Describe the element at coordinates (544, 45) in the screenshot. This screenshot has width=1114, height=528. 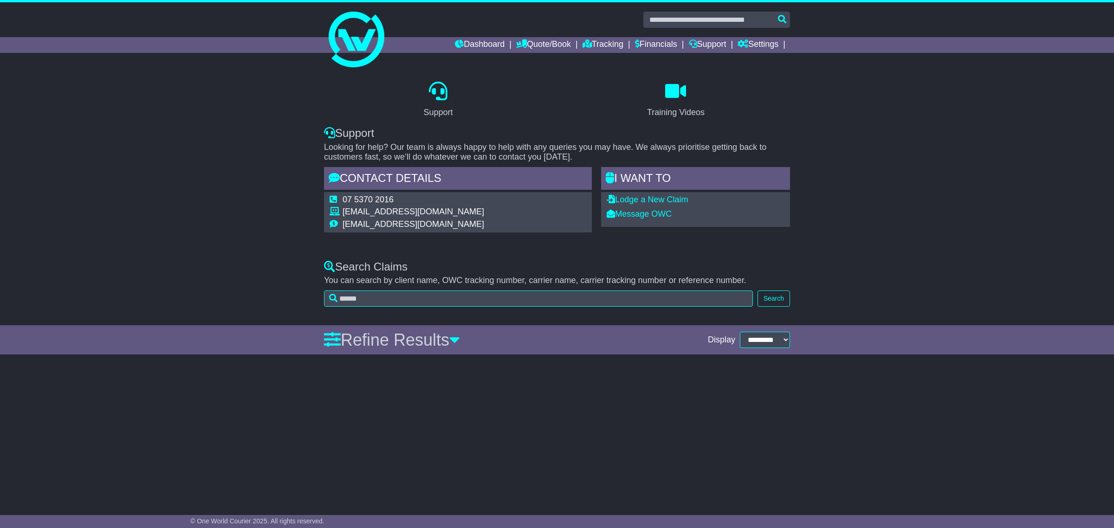
I see `a: Quote/Book` at that location.